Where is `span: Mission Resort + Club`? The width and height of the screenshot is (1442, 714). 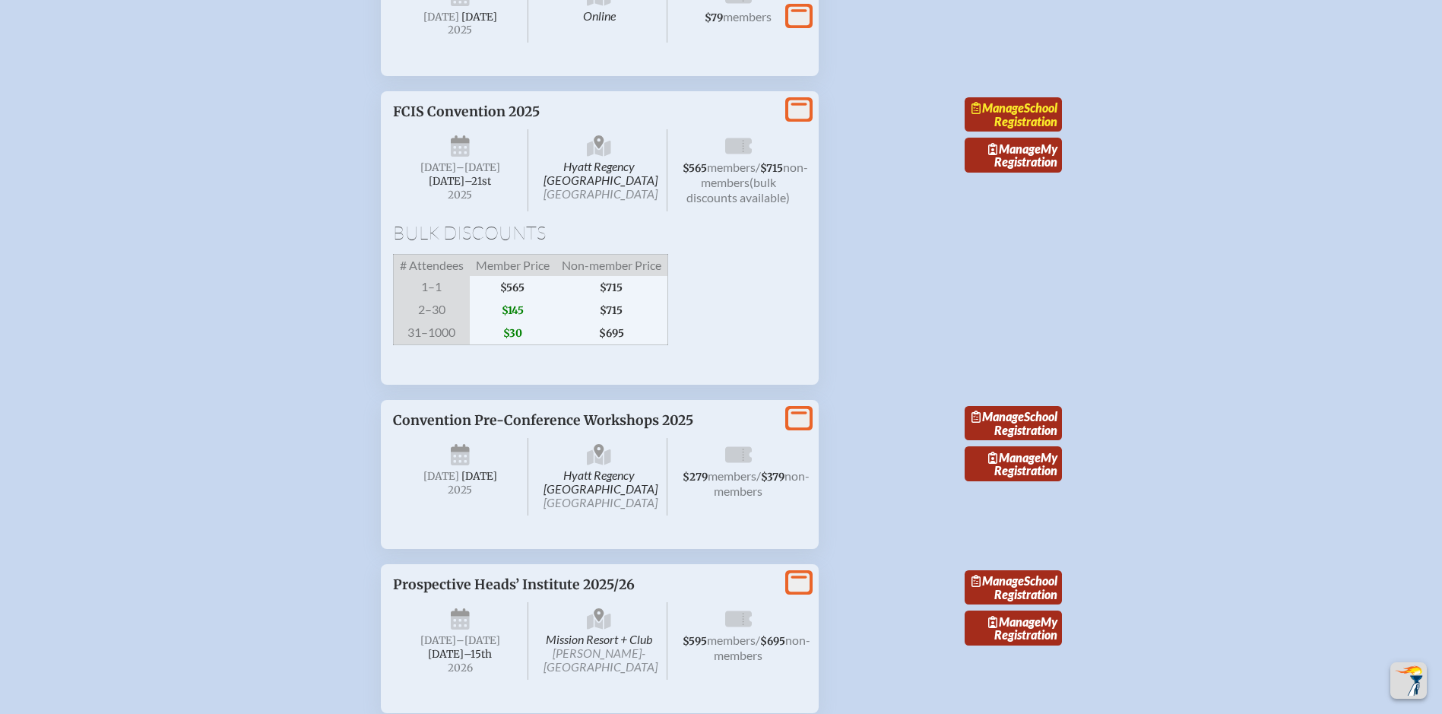 span: Mission Resort + Club is located at coordinates (599, 641).